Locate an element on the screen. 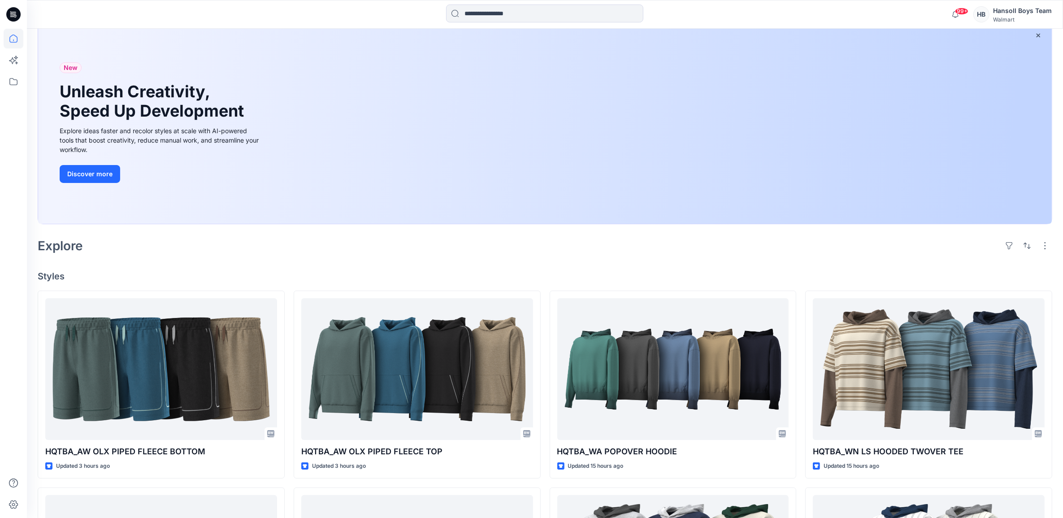 The image size is (1063, 518). div: HB is located at coordinates (981, 14).